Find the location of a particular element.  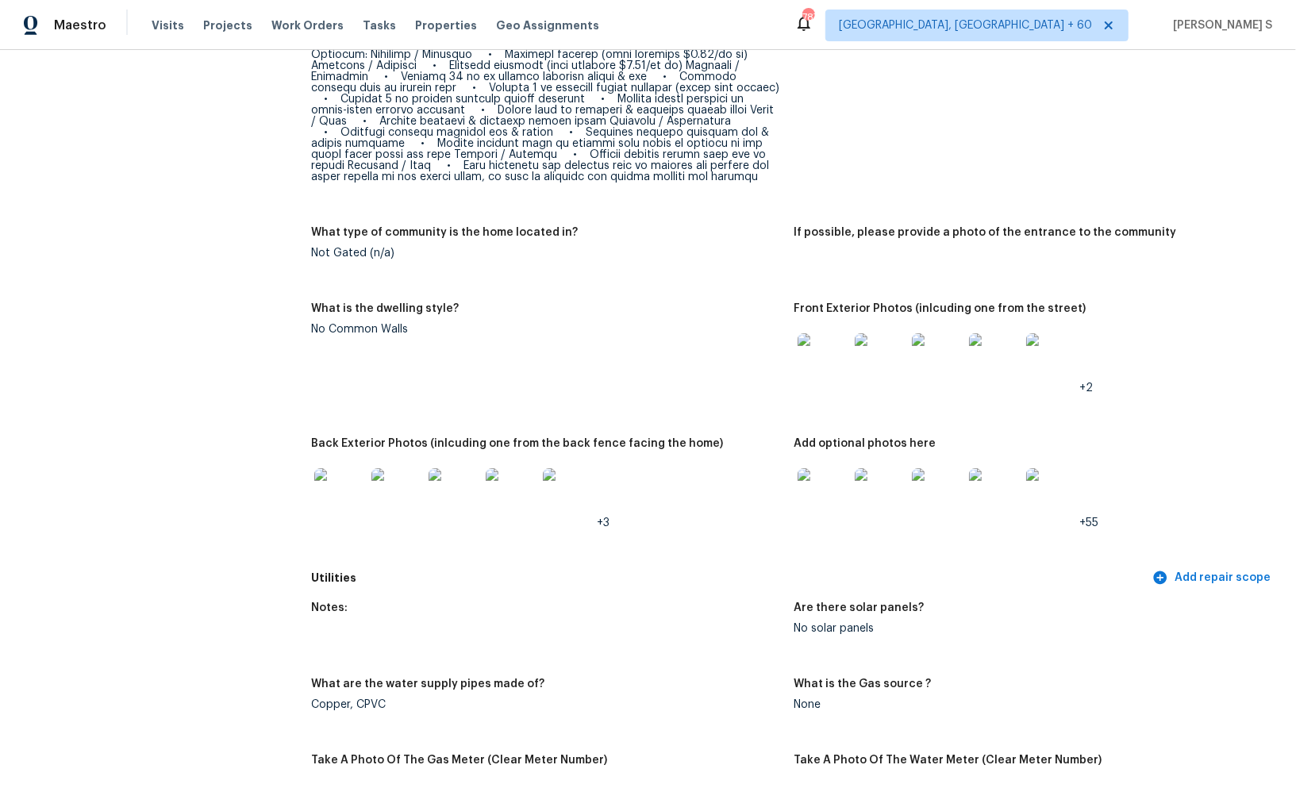

h5: Take A Photo Of The Water Meter (Clear Meter Number) is located at coordinates (948, 760).